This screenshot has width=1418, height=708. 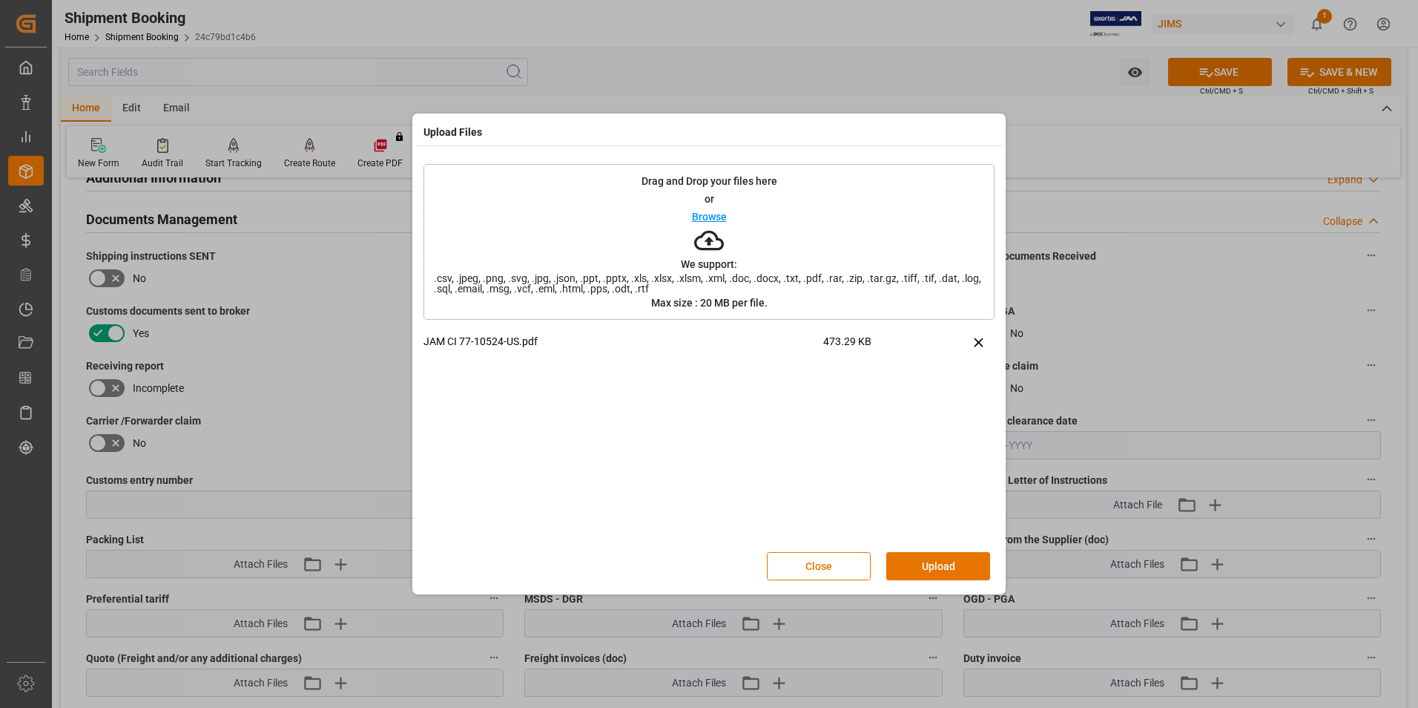 What do you see at coordinates (709, 217) in the screenshot?
I see `p: Browse` at bounding box center [709, 217].